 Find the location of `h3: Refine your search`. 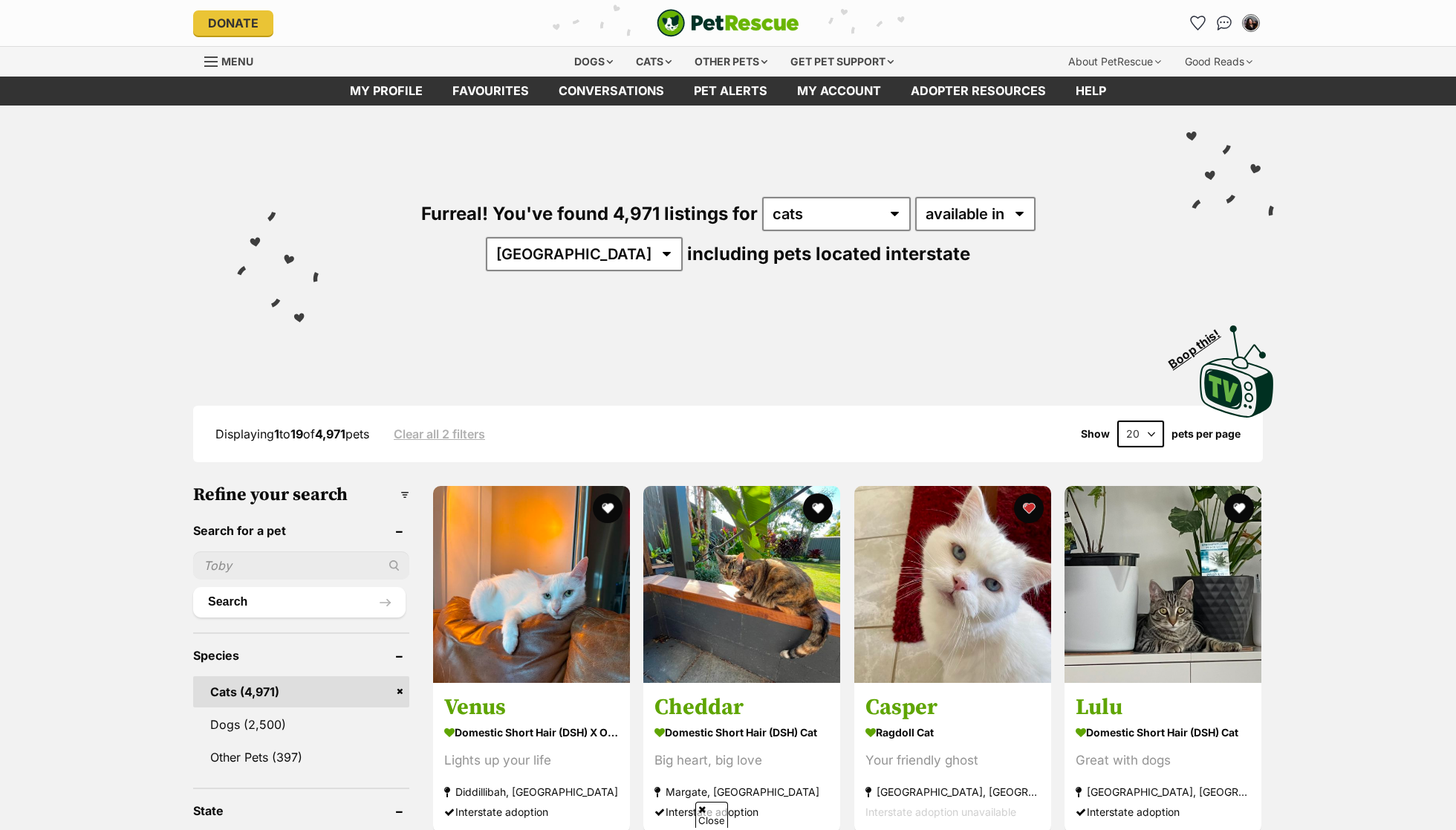

h3: Refine your search is located at coordinates (301, 495).